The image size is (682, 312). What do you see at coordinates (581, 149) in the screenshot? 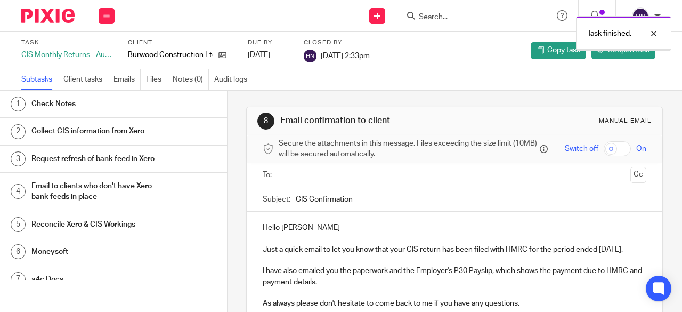
I see `span: Switch off` at bounding box center [581, 149].